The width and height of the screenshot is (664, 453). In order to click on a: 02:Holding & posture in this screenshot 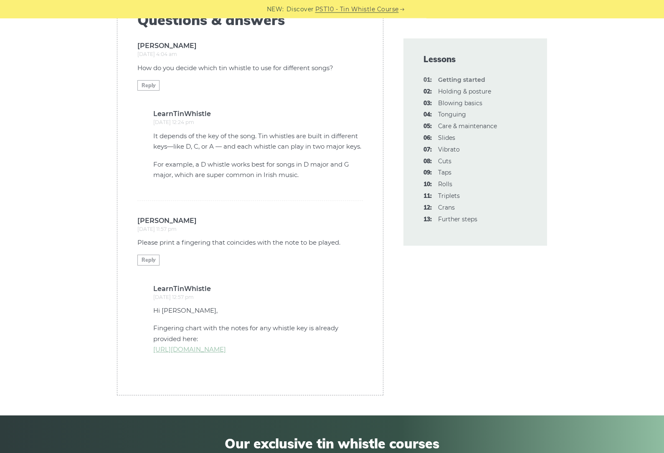, I will do `click(464, 91)`.